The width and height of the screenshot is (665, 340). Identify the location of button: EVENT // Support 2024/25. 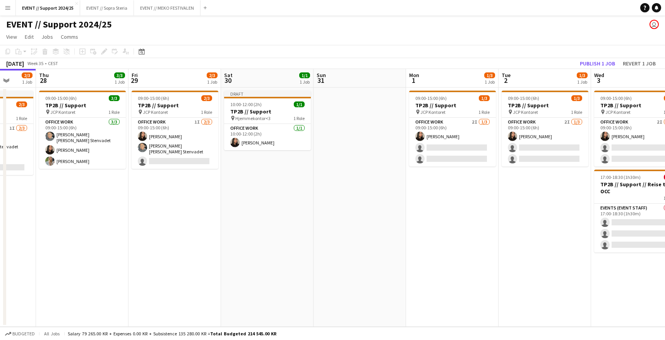
(48, 8).